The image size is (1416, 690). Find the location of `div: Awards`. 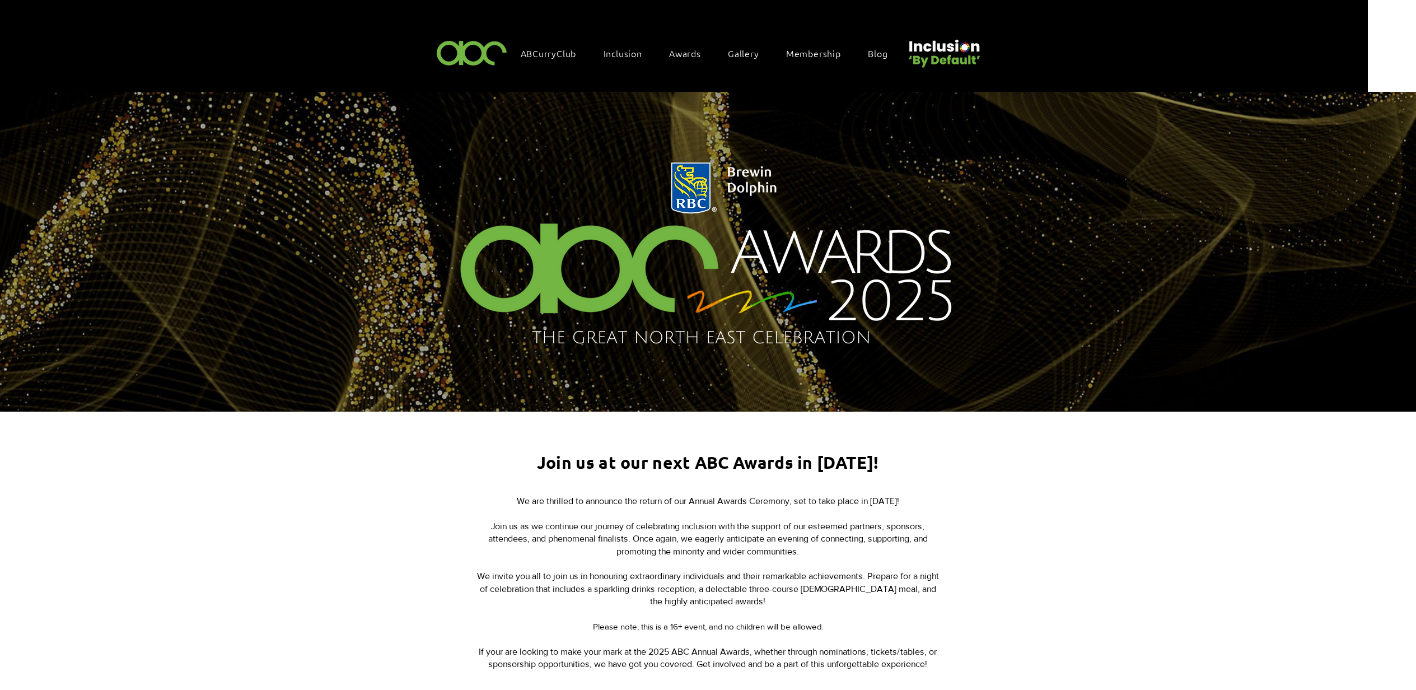

div: Awards is located at coordinates (690, 53).